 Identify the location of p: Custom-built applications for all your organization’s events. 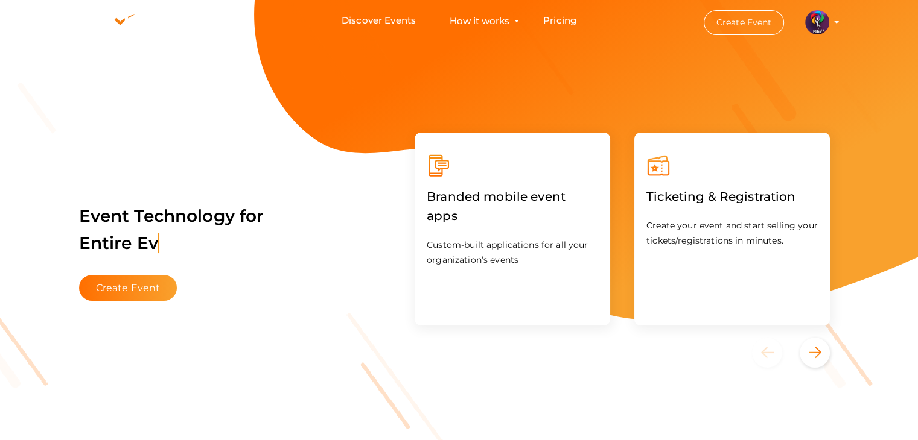
(512, 253).